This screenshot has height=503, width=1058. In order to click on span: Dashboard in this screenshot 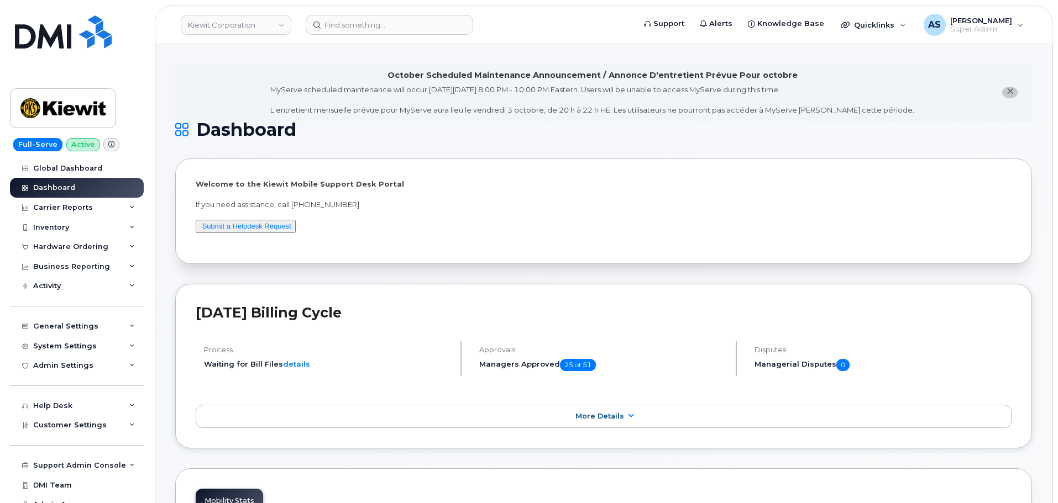, I will do `click(246, 130)`.